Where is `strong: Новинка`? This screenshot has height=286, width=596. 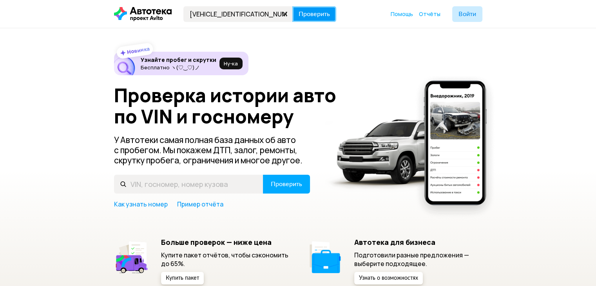
strong: Новинка is located at coordinates (138, 50).